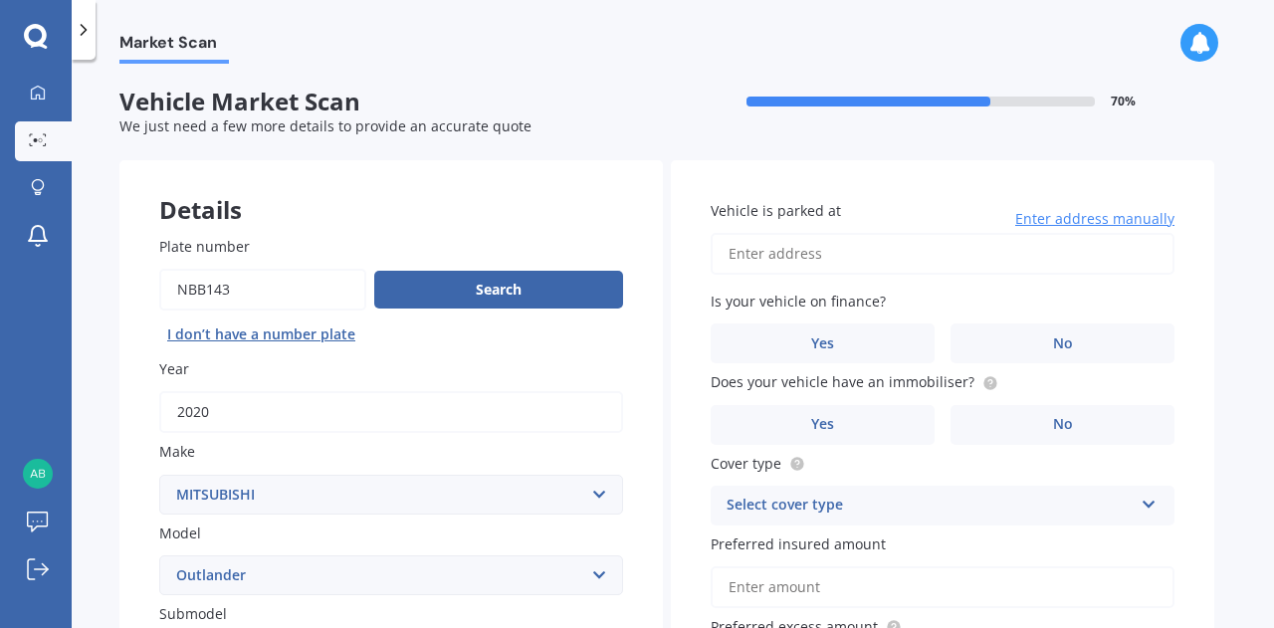 Image resolution: width=1274 pixels, height=628 pixels. Describe the element at coordinates (326, 125) in the screenshot. I see `span: We just need a few more details to provide an accurate quote` at that location.